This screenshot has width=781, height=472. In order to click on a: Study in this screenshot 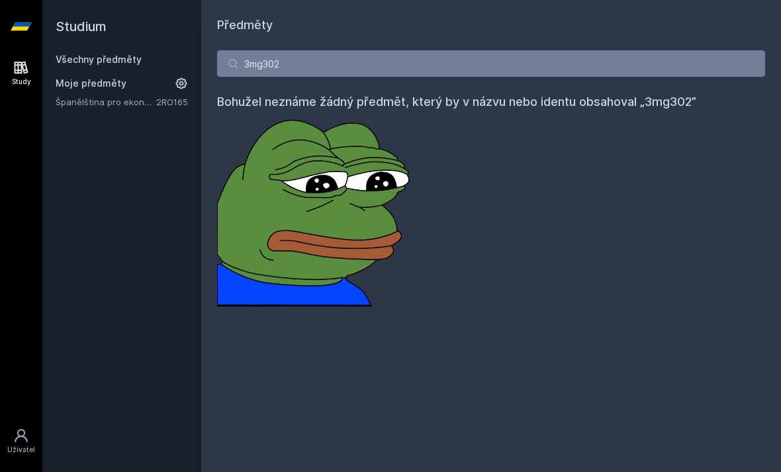, I will do `click(21, 73)`.